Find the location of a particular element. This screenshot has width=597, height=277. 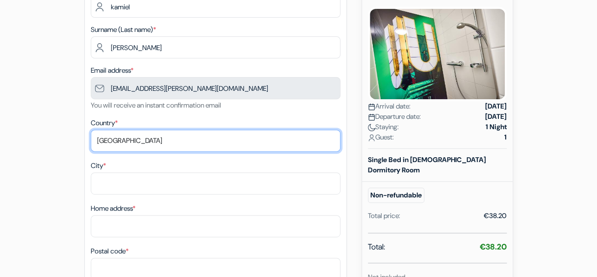

small: You will receive an instant confirmation email is located at coordinates (156, 105).